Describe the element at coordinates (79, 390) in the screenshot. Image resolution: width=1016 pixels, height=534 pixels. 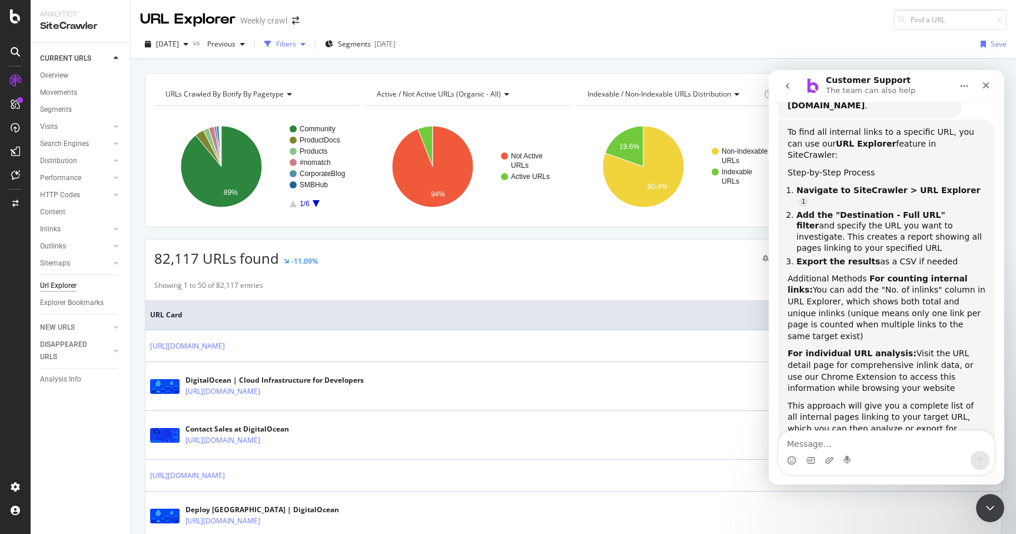
I see `button: Start recording` at that location.